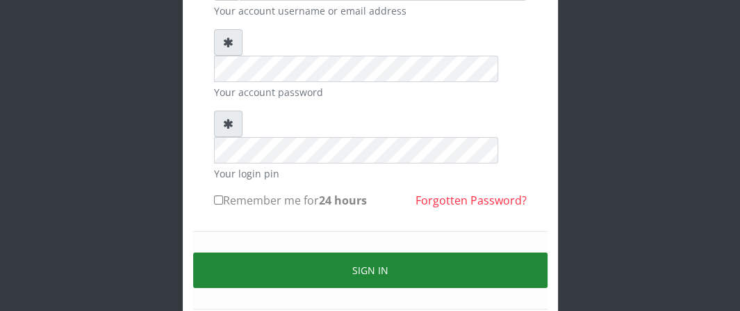  What do you see at coordinates (370, 92) in the screenshot?
I see `small: Your account password` at bounding box center [370, 92].